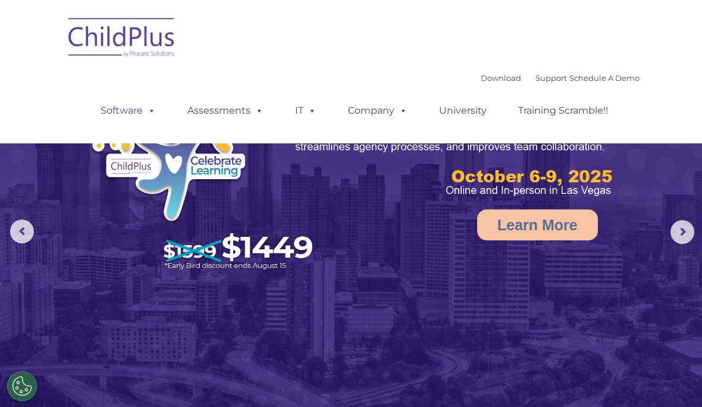 Image resolution: width=702 pixels, height=407 pixels. Describe the element at coordinates (551, 78) in the screenshot. I see `a: Support` at that location.